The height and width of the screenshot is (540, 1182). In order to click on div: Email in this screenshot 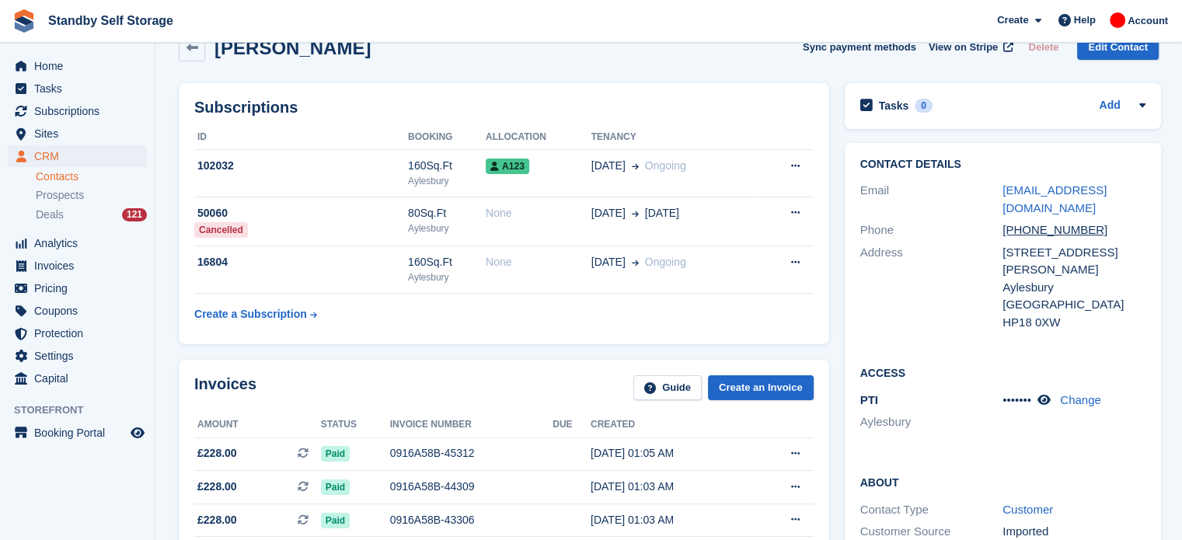, I will do `click(931, 199)`.